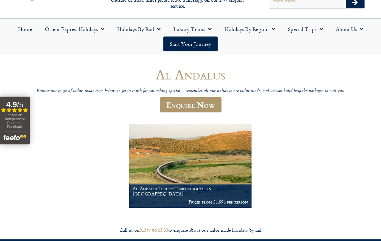  I want to click on a: Luxury Trains, so click(192, 29).